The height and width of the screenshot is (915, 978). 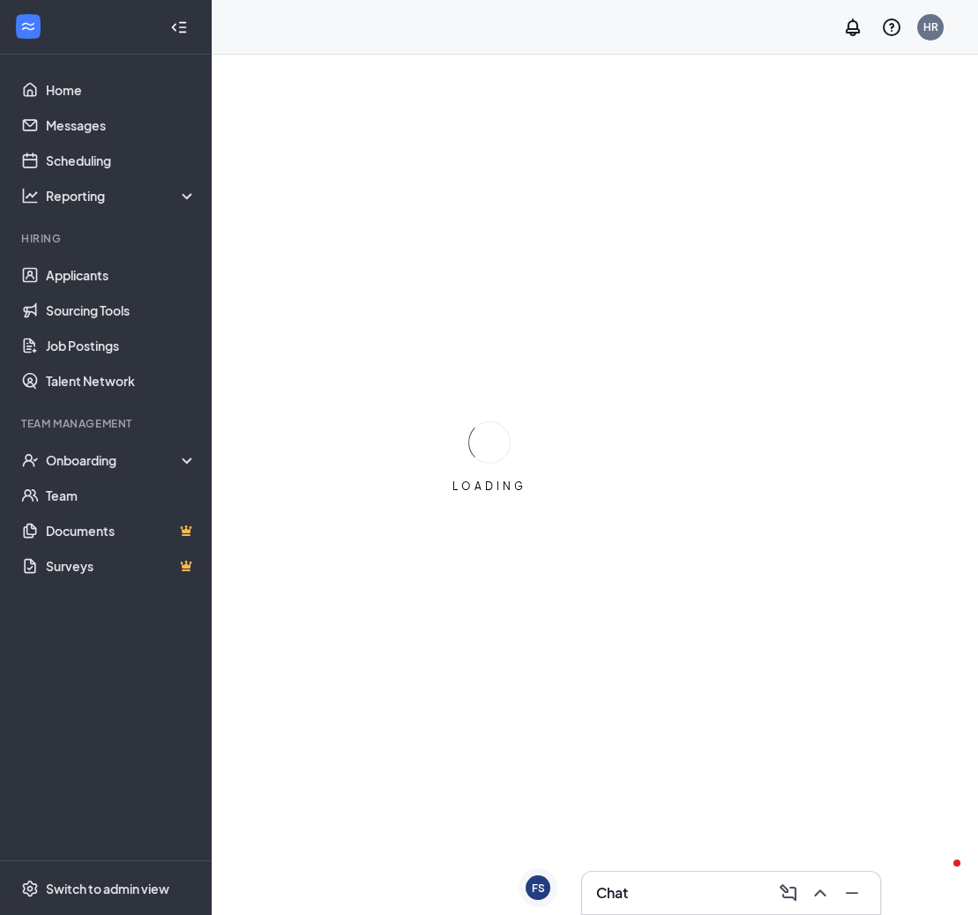 What do you see at coordinates (788, 893) in the screenshot?
I see `svg: ComposeMessage` at bounding box center [788, 893].